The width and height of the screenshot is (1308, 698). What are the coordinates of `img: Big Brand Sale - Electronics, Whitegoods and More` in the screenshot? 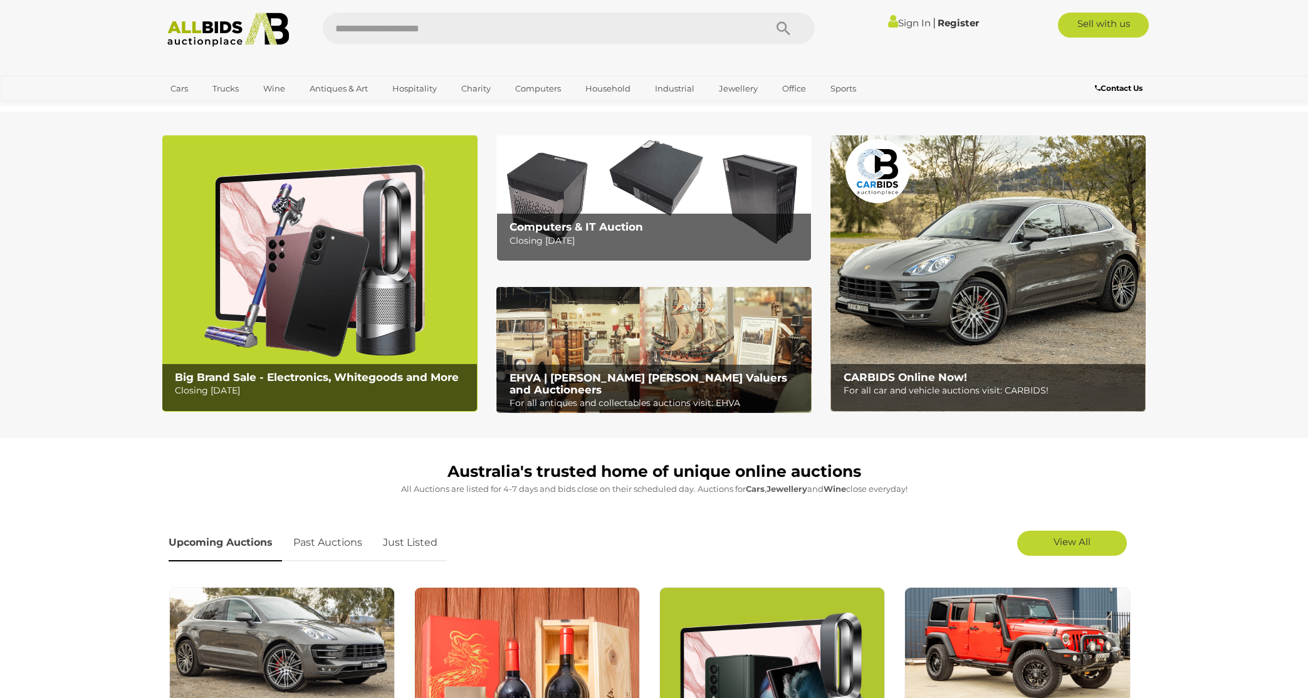 It's located at (320, 273).